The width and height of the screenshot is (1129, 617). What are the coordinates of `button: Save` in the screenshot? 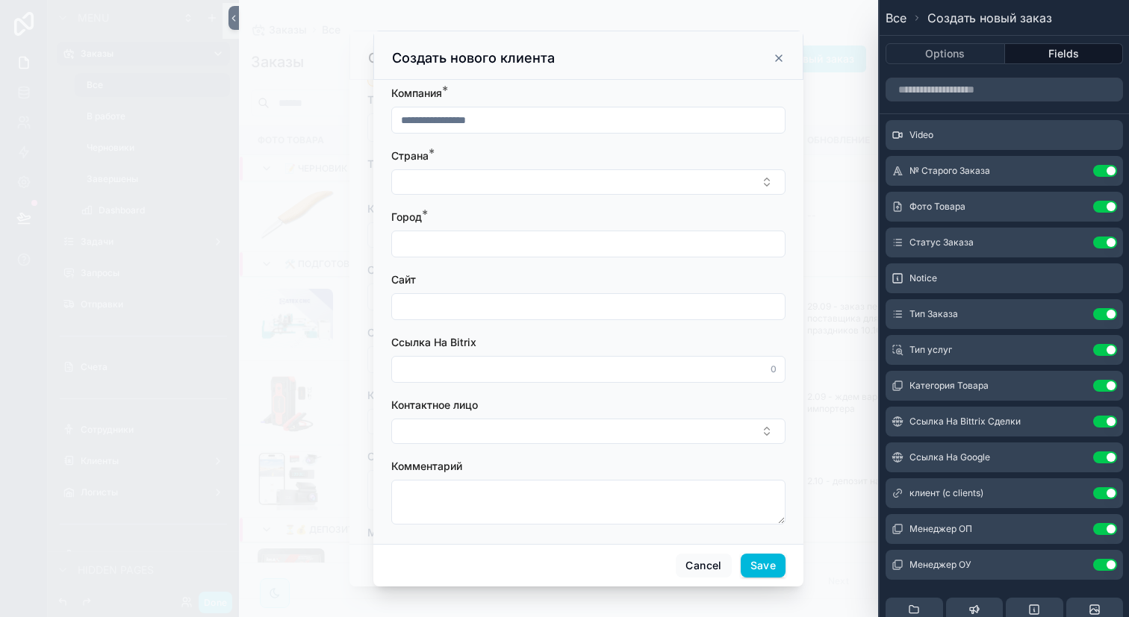 It's located at (763, 566).